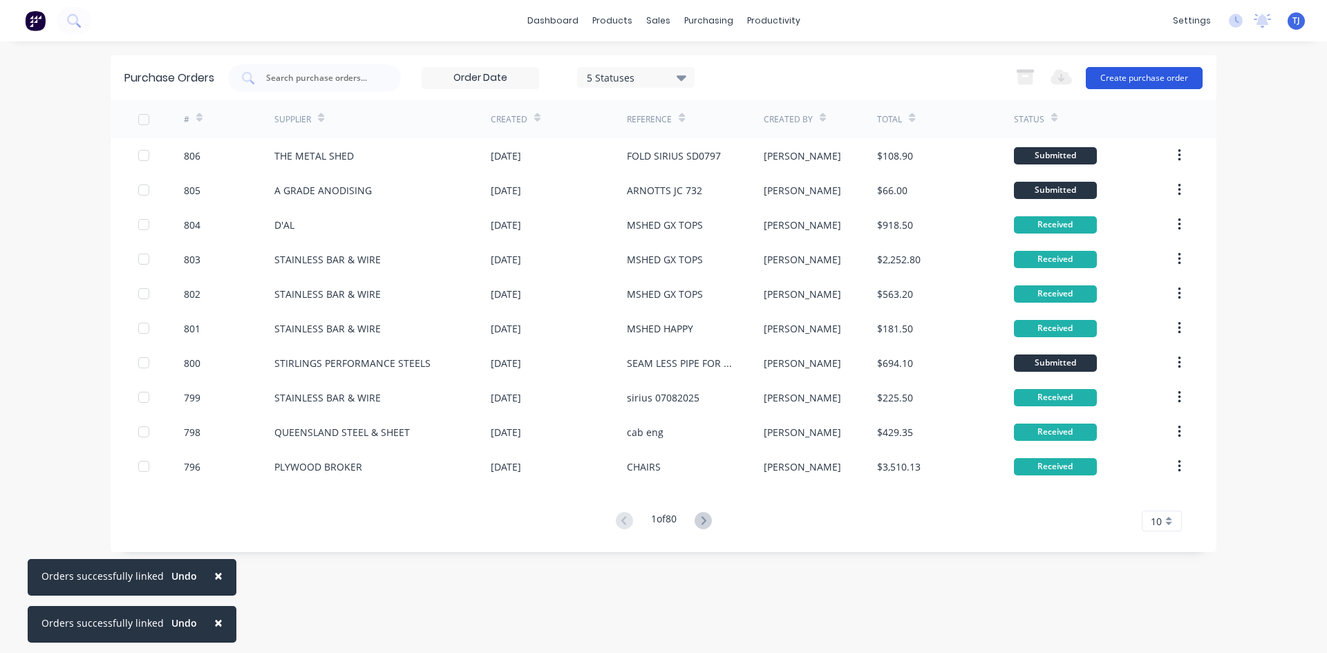 Image resolution: width=1327 pixels, height=653 pixels. What do you see at coordinates (192, 467) in the screenshot?
I see `div: 796` at bounding box center [192, 467].